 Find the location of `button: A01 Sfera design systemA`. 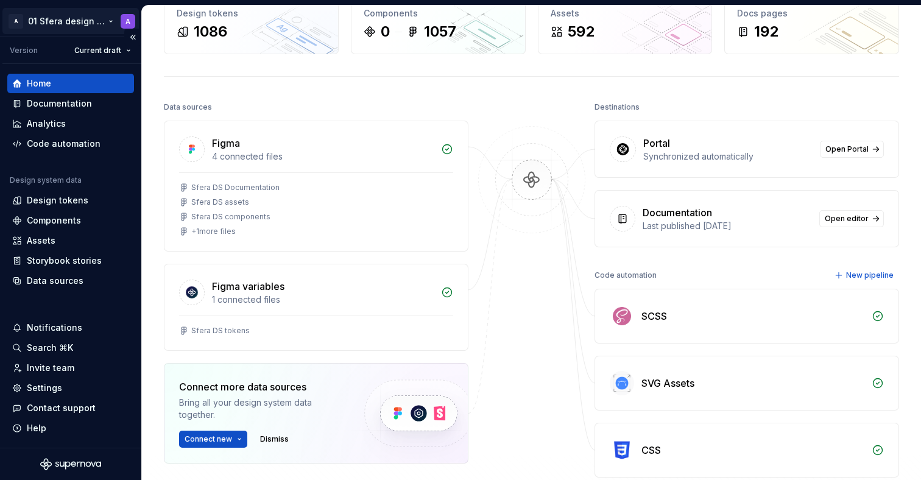

button: A01 Sfera design systemA is located at coordinates (71, 21).